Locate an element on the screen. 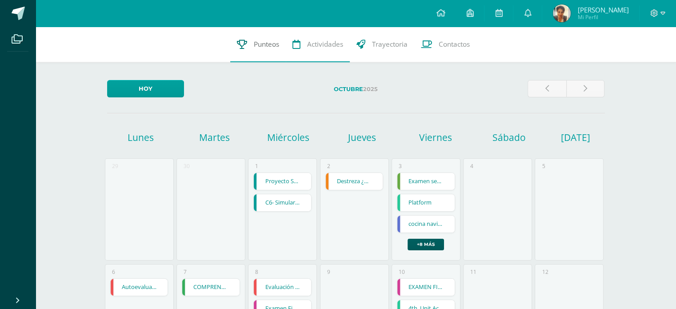  div: 6 is located at coordinates (113, 272).